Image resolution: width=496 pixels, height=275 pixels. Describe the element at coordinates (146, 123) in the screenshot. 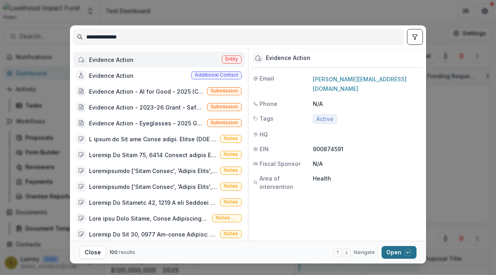

I see `div: Evidence Action - Eyeglasses - 2025 Grant` at that location.